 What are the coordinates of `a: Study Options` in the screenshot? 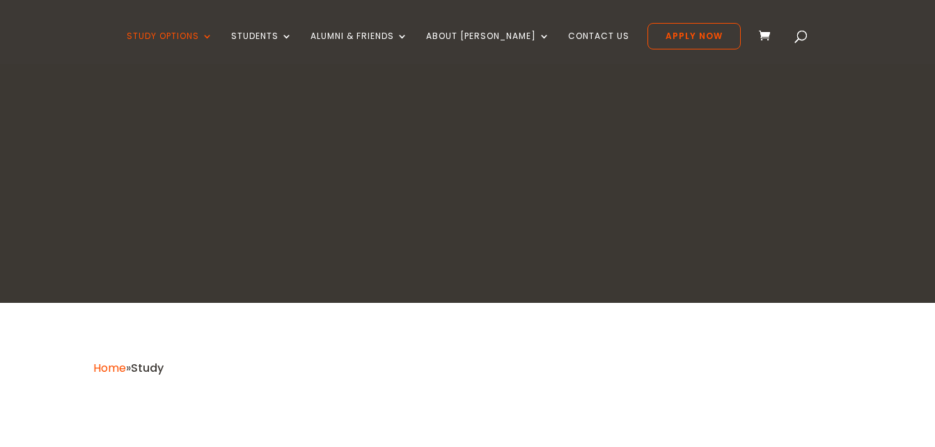 It's located at (170, 47).